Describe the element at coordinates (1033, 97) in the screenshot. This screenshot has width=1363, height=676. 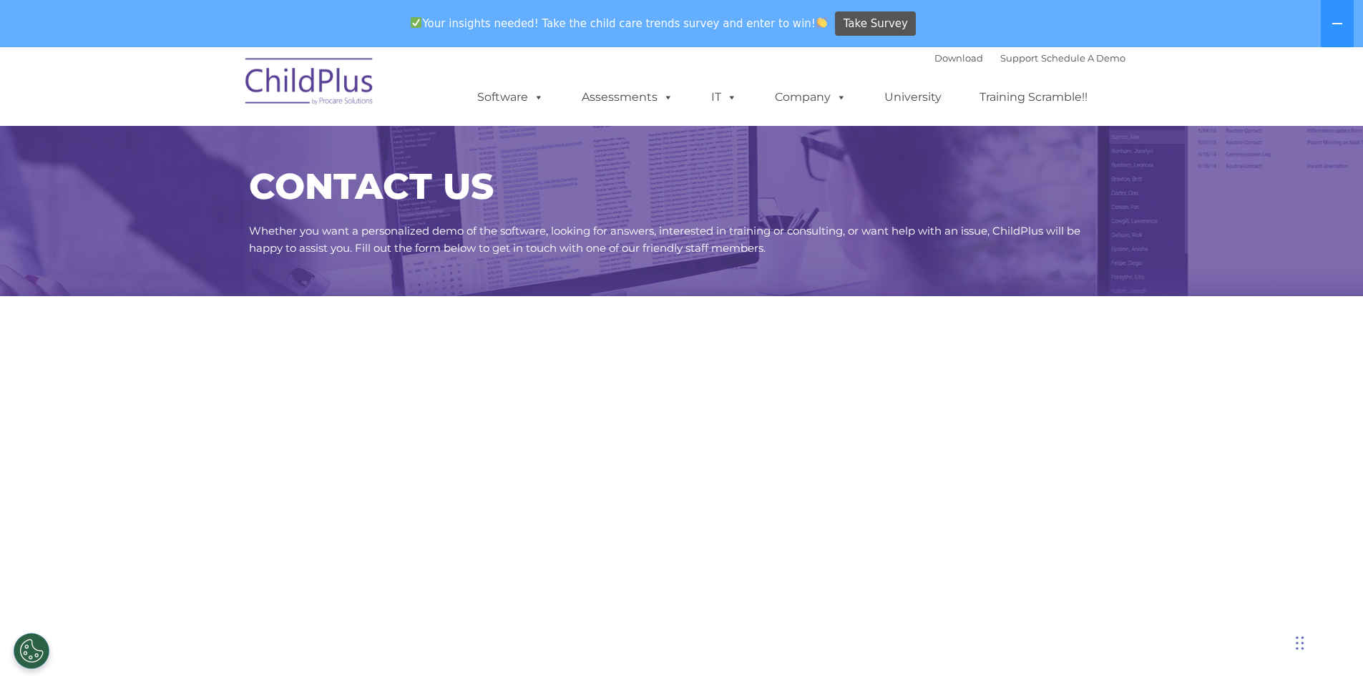
I see `a: Training Scramble!!` at that location.